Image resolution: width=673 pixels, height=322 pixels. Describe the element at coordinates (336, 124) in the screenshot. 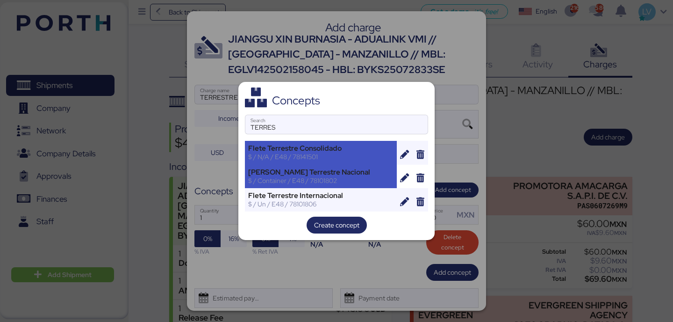

I see `input: Search` at that location.